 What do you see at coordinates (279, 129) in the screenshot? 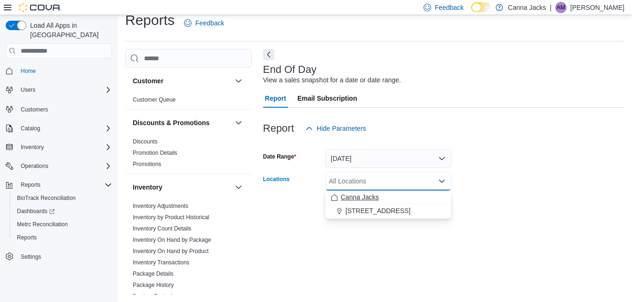
I see `h3: Report` at bounding box center [279, 129].